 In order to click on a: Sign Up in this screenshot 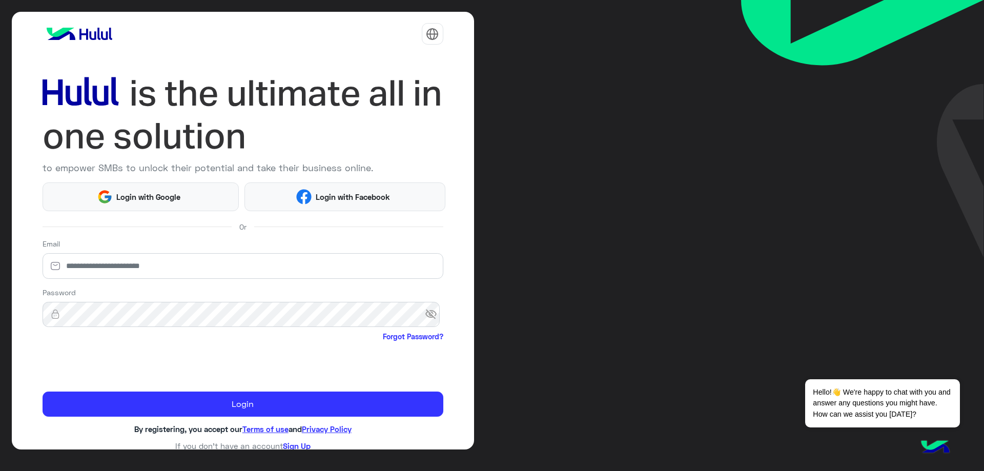, I will do `click(297, 446)`.